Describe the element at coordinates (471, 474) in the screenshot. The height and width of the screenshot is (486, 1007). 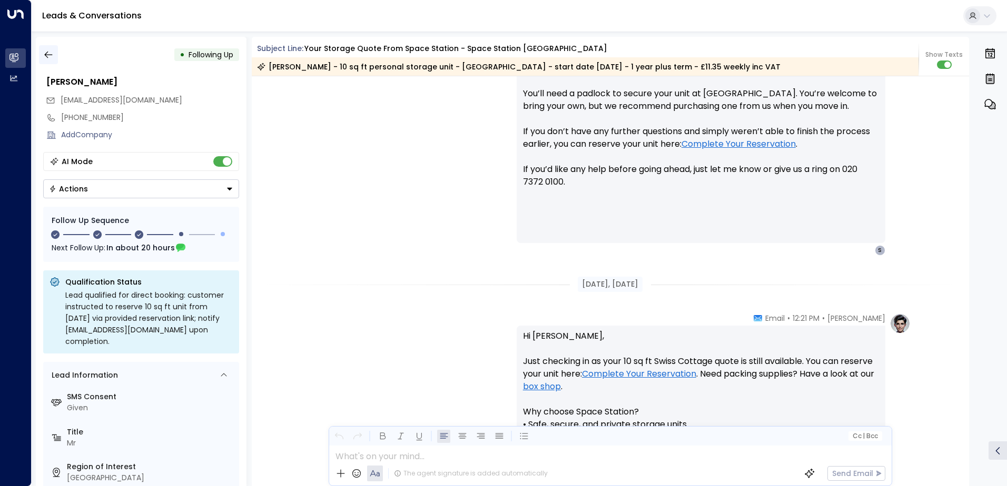
I see `div: The agent signature is added automatically` at that location.